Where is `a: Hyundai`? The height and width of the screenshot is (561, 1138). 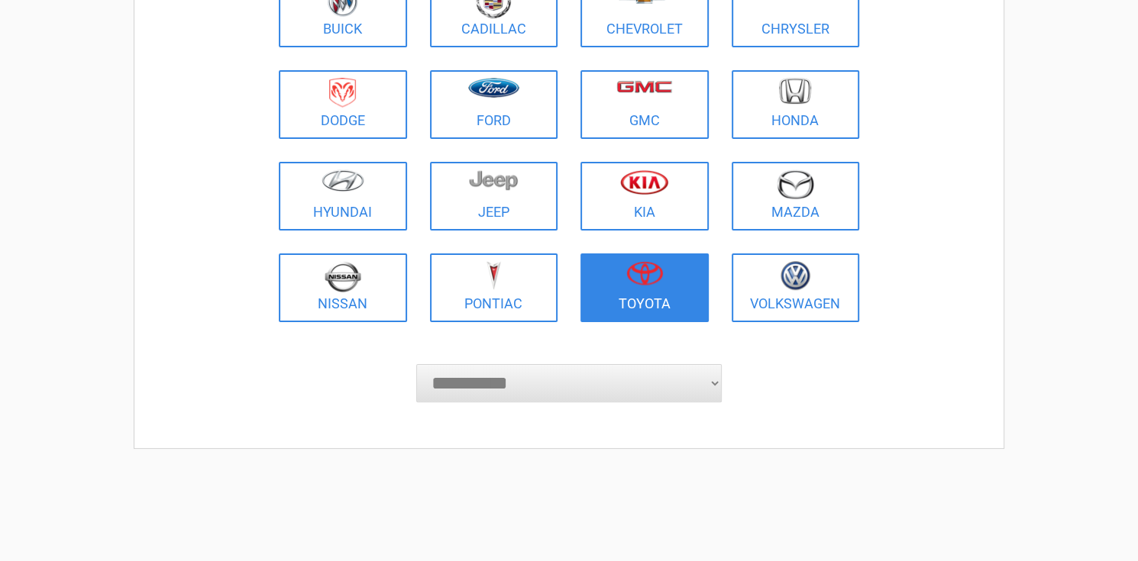 a: Hyundai is located at coordinates (343, 196).